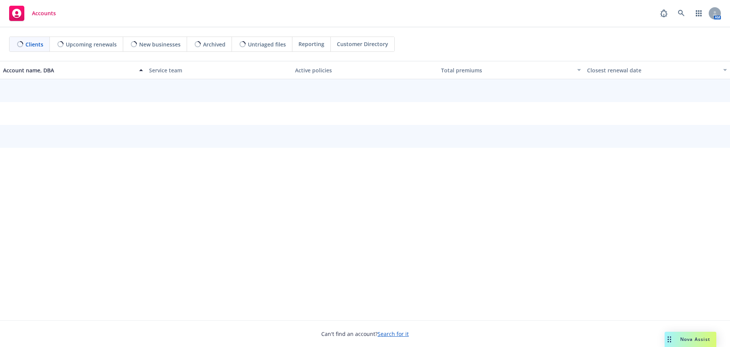 The image size is (730, 347). I want to click on span: Reporting, so click(312, 44).